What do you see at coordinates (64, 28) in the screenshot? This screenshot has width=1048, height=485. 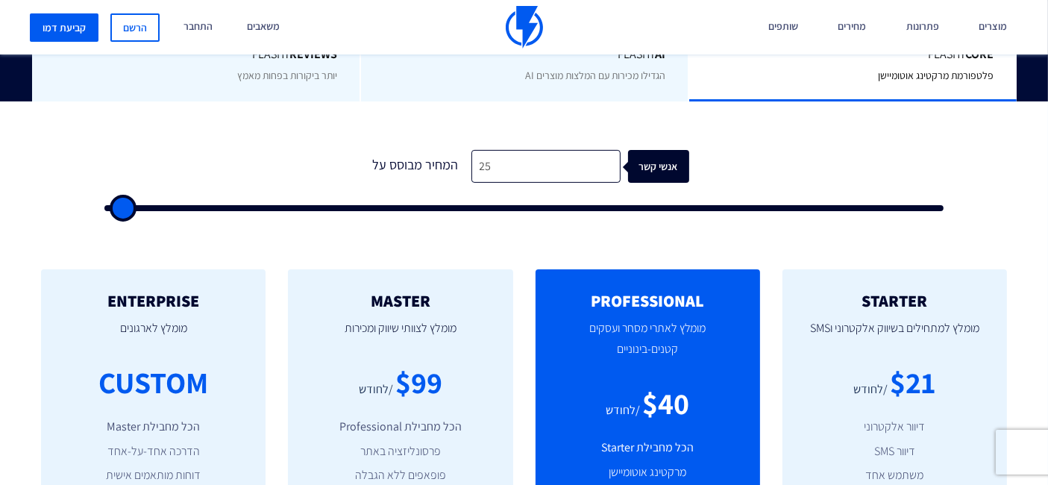 I see `a: קביעת דמו` at bounding box center [64, 28].